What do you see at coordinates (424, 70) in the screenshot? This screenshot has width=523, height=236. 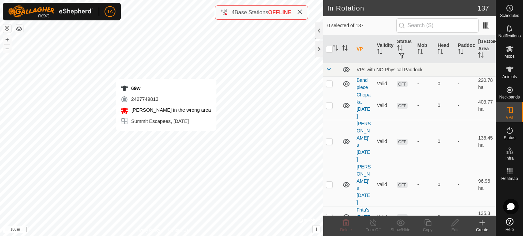 I see `div: VPs with NO Physical Paddock` at bounding box center [424, 70].